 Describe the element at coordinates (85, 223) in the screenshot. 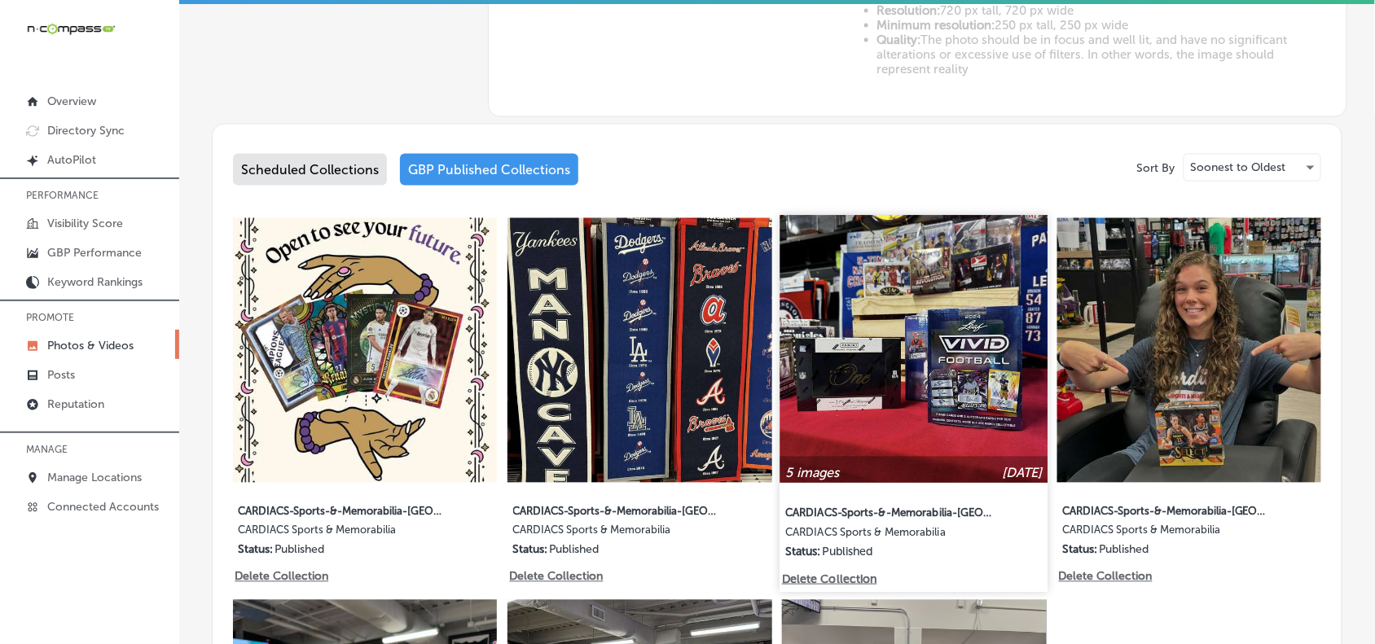

I see `p: Visibility Score` at that location.